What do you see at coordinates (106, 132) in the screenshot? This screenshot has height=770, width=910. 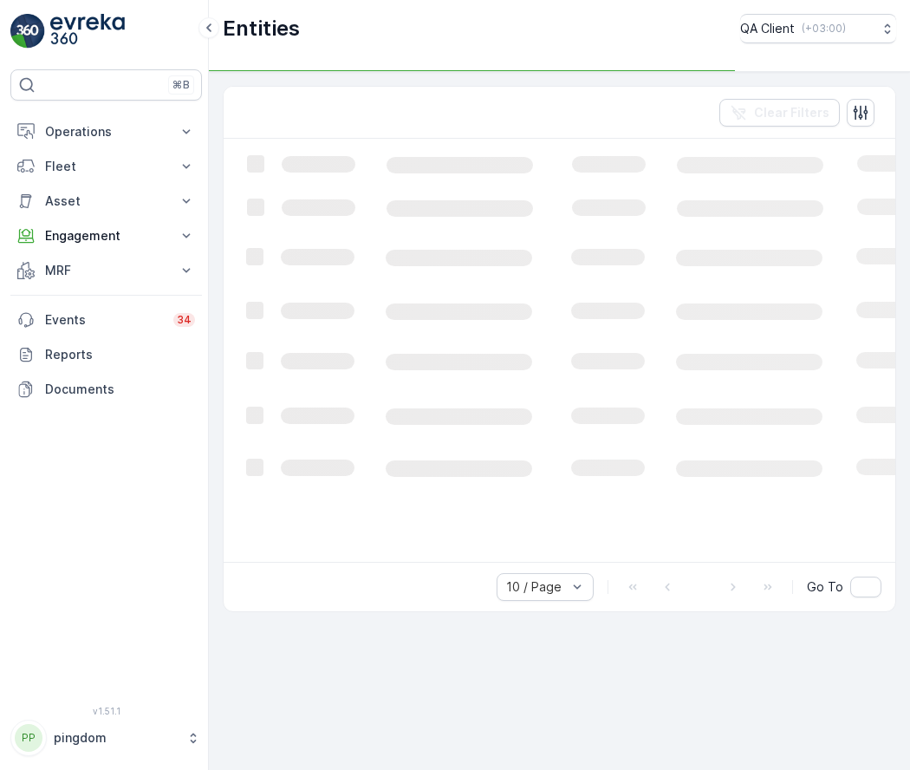 I see `button: Operations` at bounding box center [106, 132].